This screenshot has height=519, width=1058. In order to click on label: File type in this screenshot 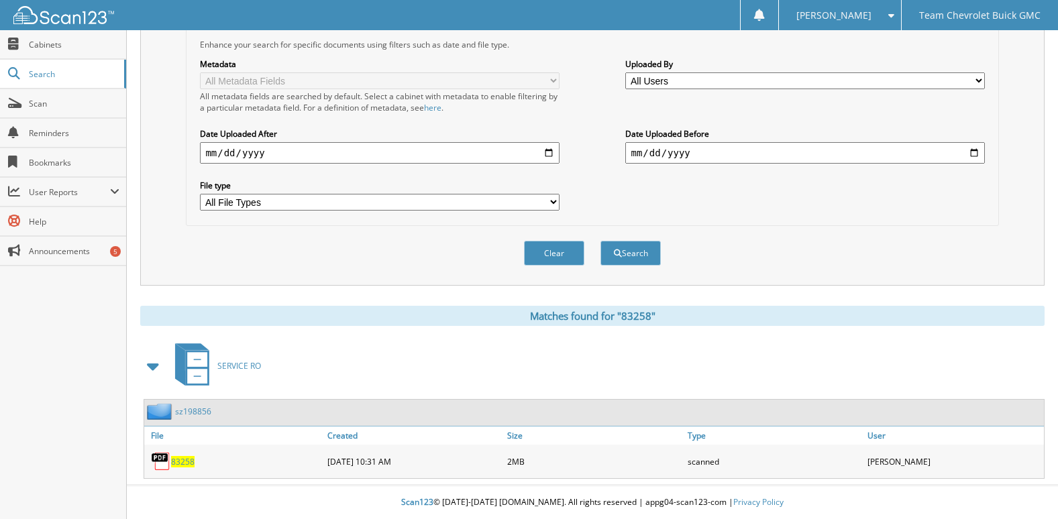, I will do `click(379, 185)`.